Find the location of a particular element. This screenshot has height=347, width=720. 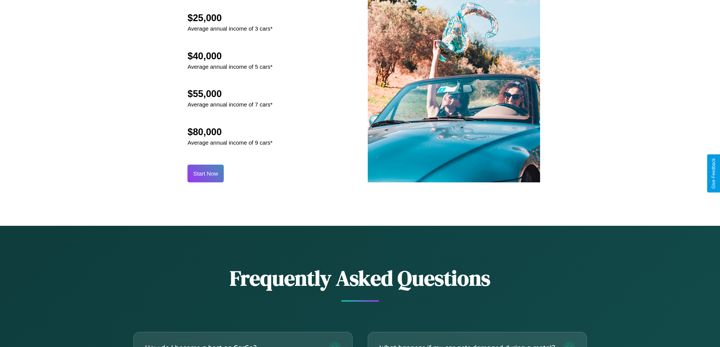

h2: $80,000 is located at coordinates (230, 132).